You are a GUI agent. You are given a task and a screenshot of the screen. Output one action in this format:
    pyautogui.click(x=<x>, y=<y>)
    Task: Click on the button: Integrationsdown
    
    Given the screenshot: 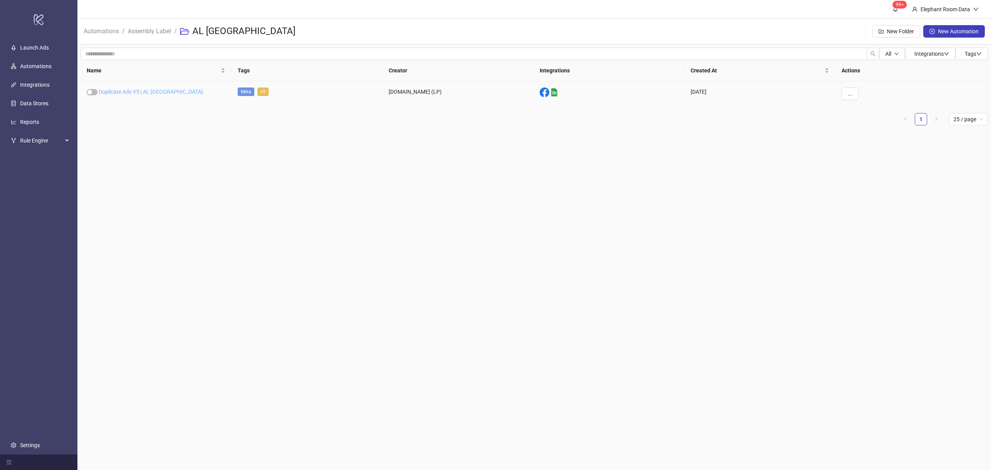 What is the action you would take?
    pyautogui.click(x=930, y=54)
    